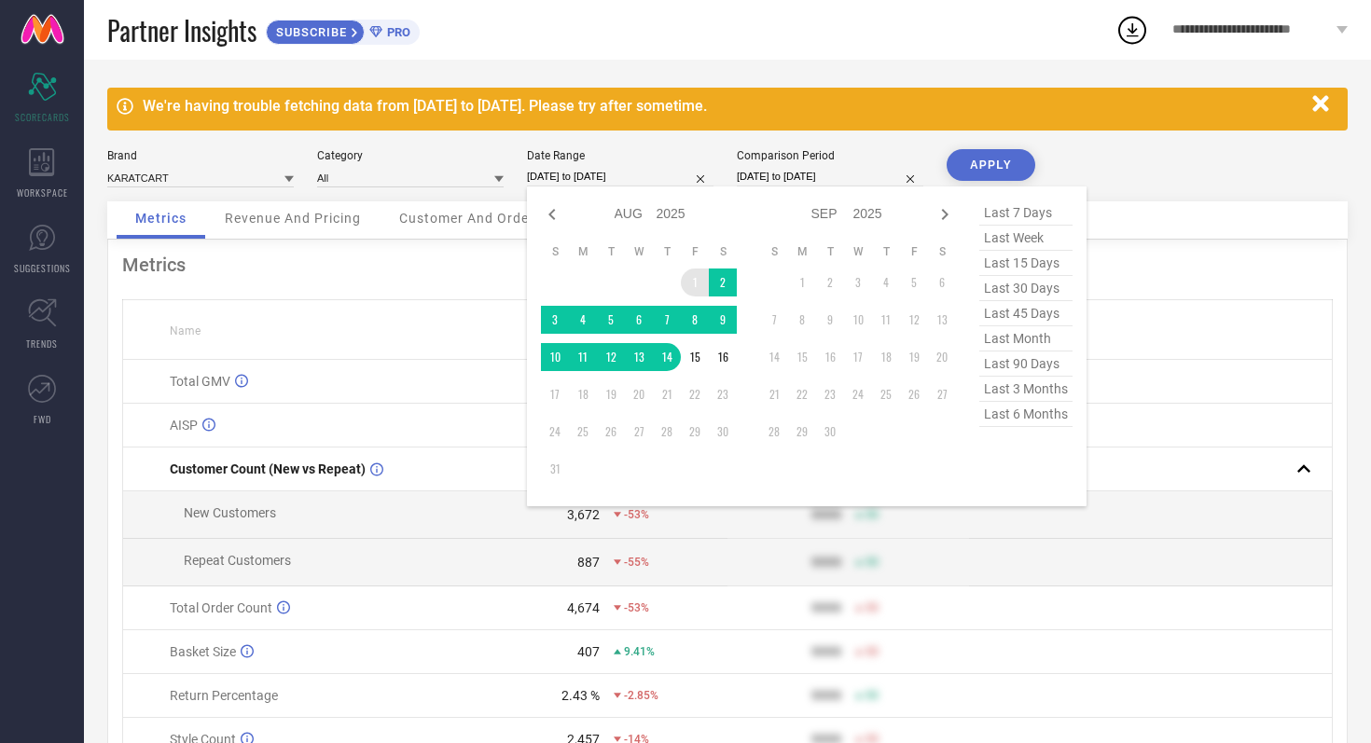  What do you see at coordinates (942, 252) in the screenshot?
I see `th: Saturday` at bounding box center [942, 252].